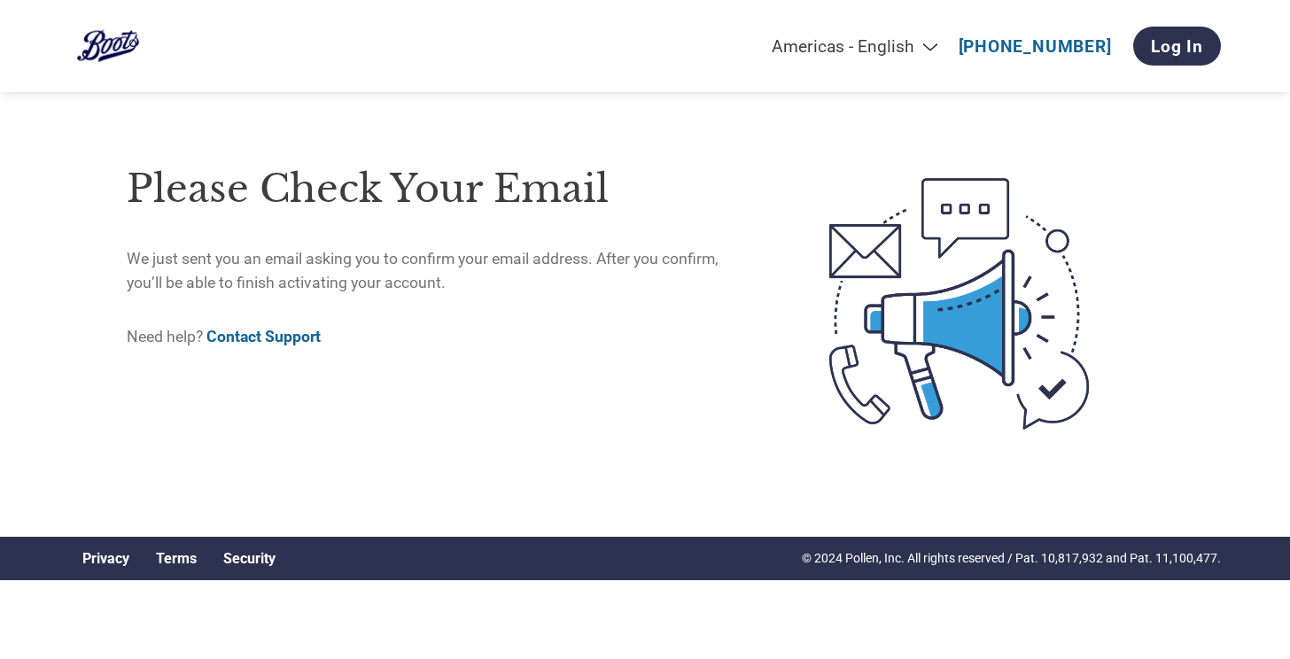 This screenshot has height=659, width=1290. Describe the element at coordinates (1177, 46) in the screenshot. I see `a: Log In` at that location.